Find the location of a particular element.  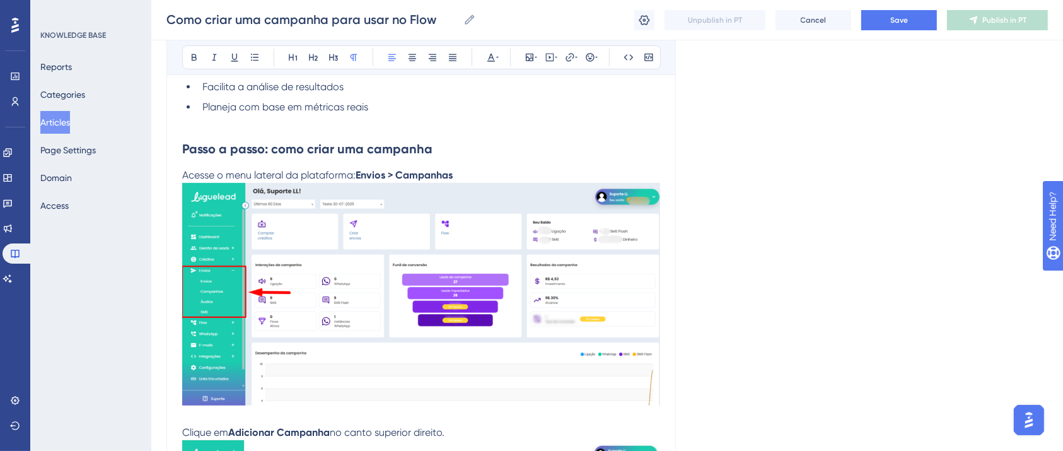

div: KNOWLEDGE BASE is located at coordinates (73, 35).